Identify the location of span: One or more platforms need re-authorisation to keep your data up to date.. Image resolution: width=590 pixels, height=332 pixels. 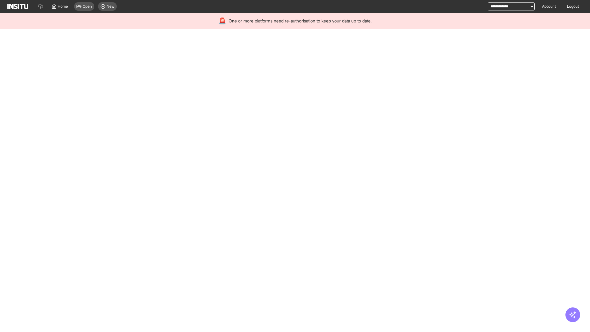
(300, 21).